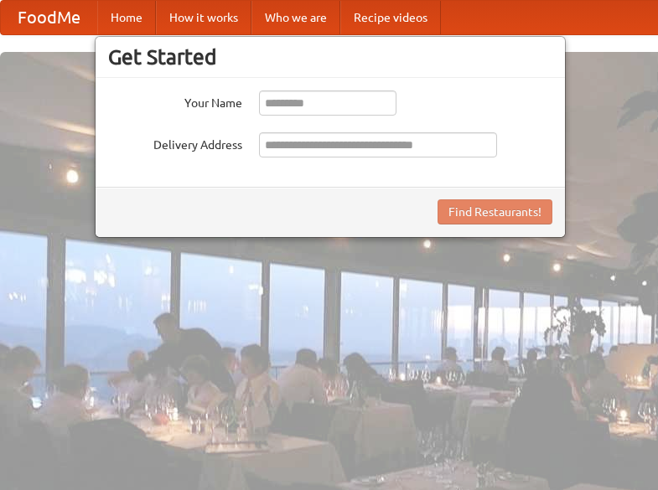 The height and width of the screenshot is (490, 658). I want to click on a: Home, so click(127, 18).